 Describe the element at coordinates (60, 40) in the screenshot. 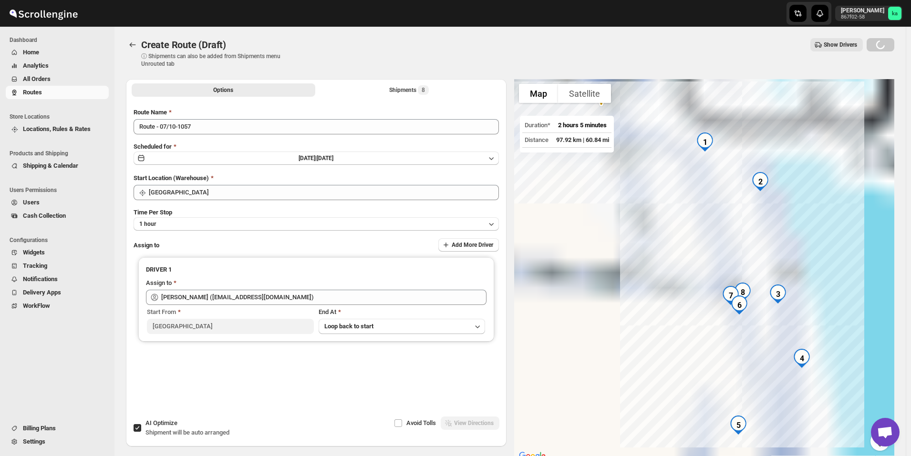

I see `span: Dashboard` at that location.